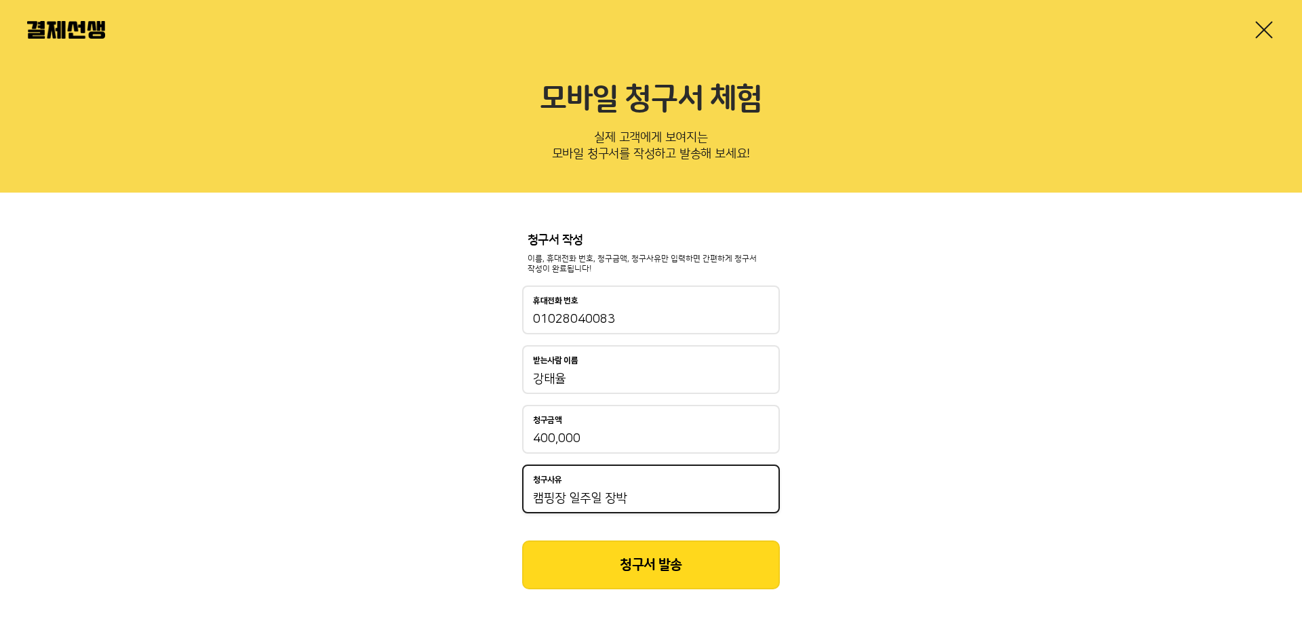 The width and height of the screenshot is (1302, 630). I want to click on p: 받는사람 이름, so click(555, 361).